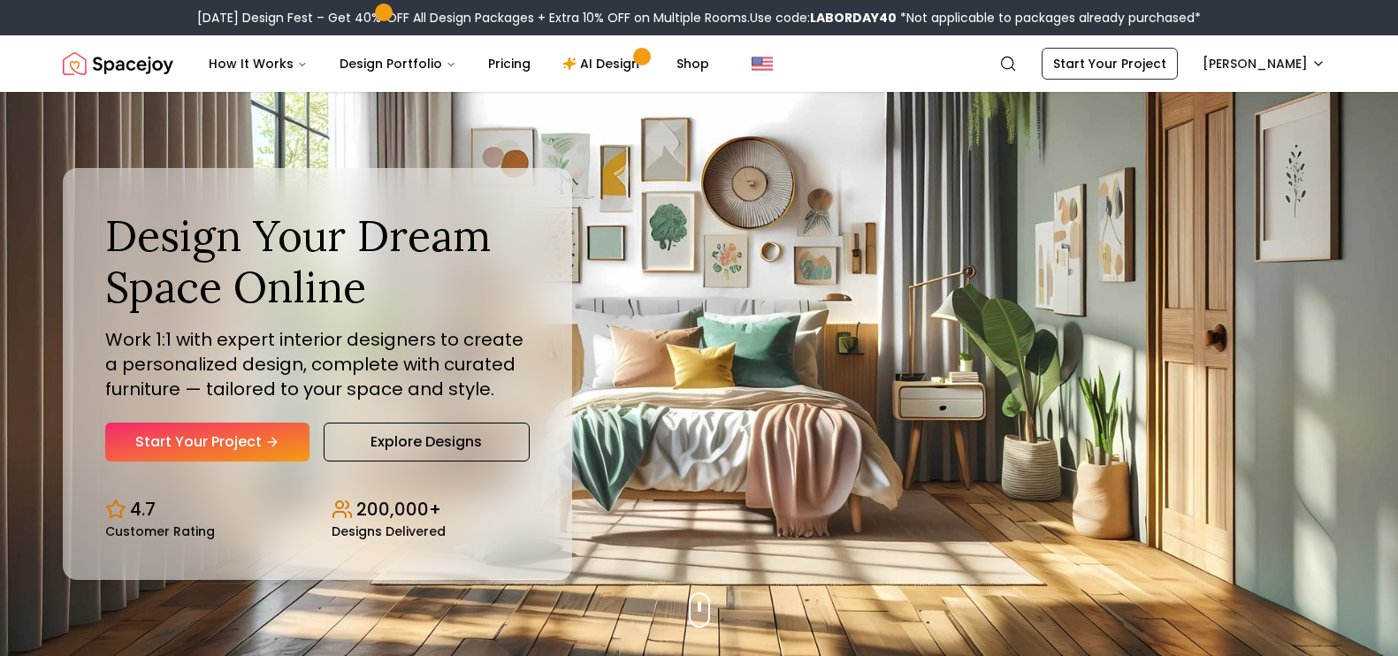 Image resolution: width=1398 pixels, height=656 pixels. Describe the element at coordinates (762, 64) in the screenshot. I see `img: United States` at that location.